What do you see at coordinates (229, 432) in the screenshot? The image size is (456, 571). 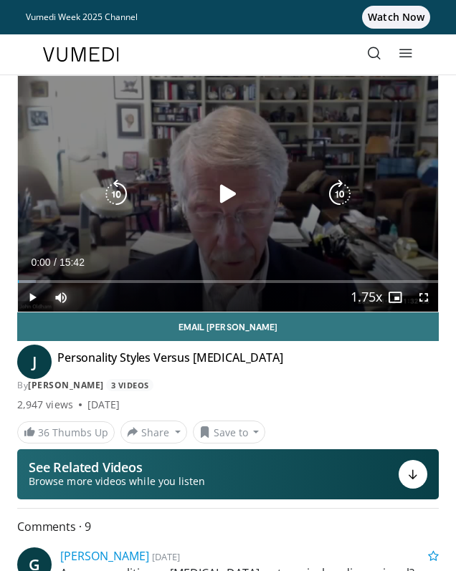 I see `button: Save to` at bounding box center [229, 432].